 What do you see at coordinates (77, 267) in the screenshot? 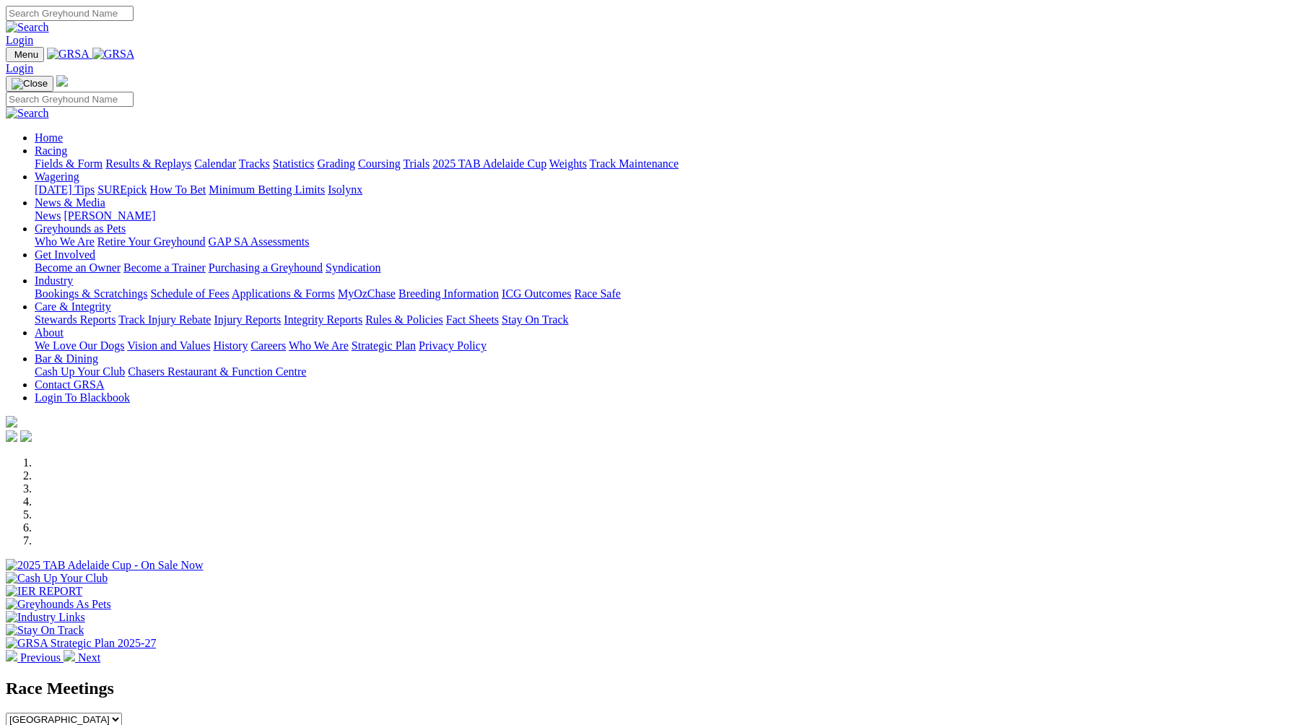
I see `a: Become an Owner` at bounding box center [77, 267].